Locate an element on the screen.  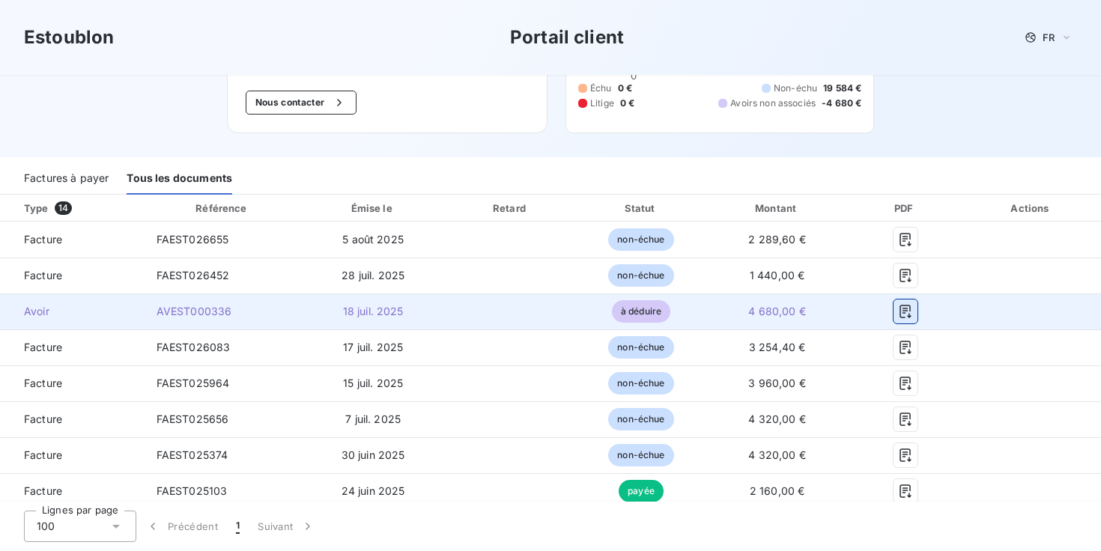
div: Retard is located at coordinates (511, 208).